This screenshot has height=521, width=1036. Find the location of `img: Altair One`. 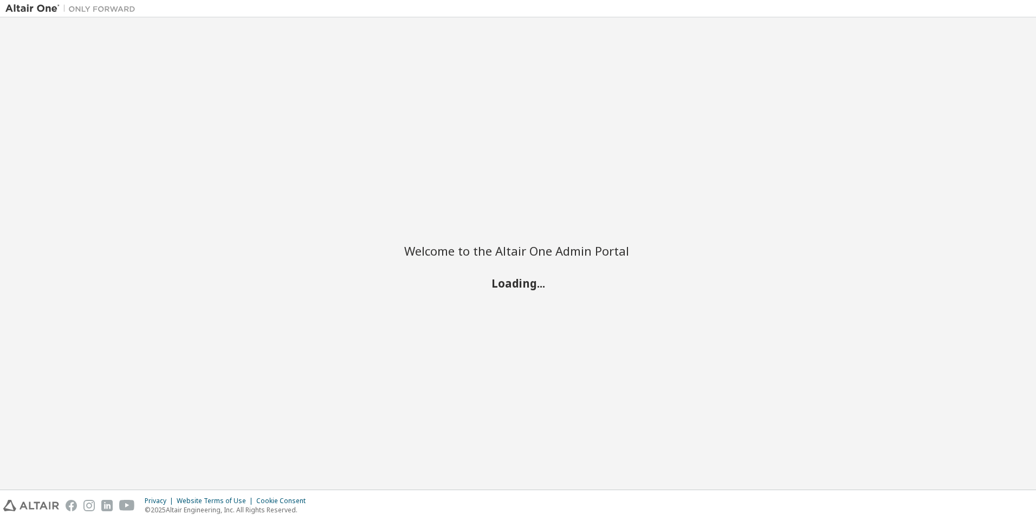

img: Altair One is located at coordinates (73, 9).